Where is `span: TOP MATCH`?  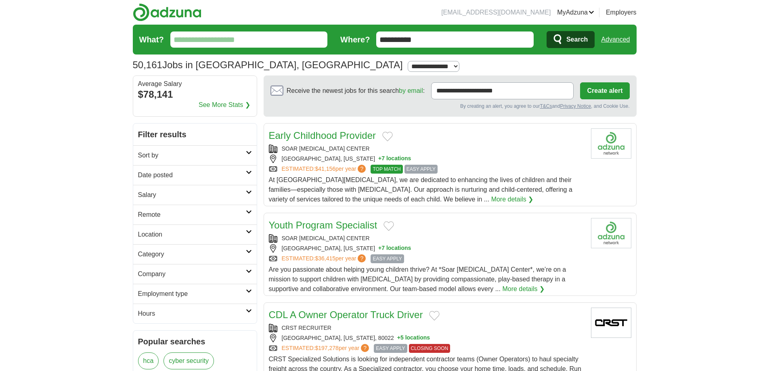 span: TOP MATCH is located at coordinates (386, 169).